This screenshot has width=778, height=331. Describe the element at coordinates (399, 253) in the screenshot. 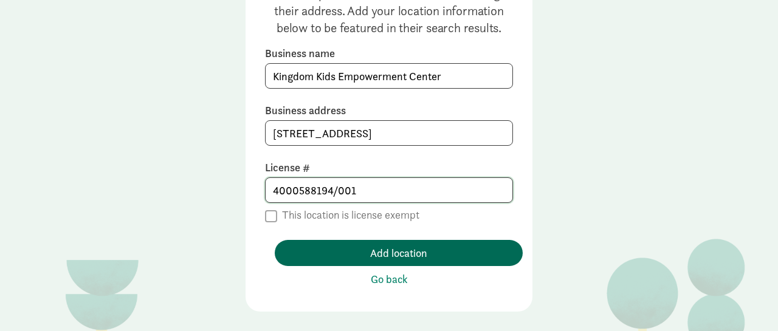

I see `span: Add location` at that location.